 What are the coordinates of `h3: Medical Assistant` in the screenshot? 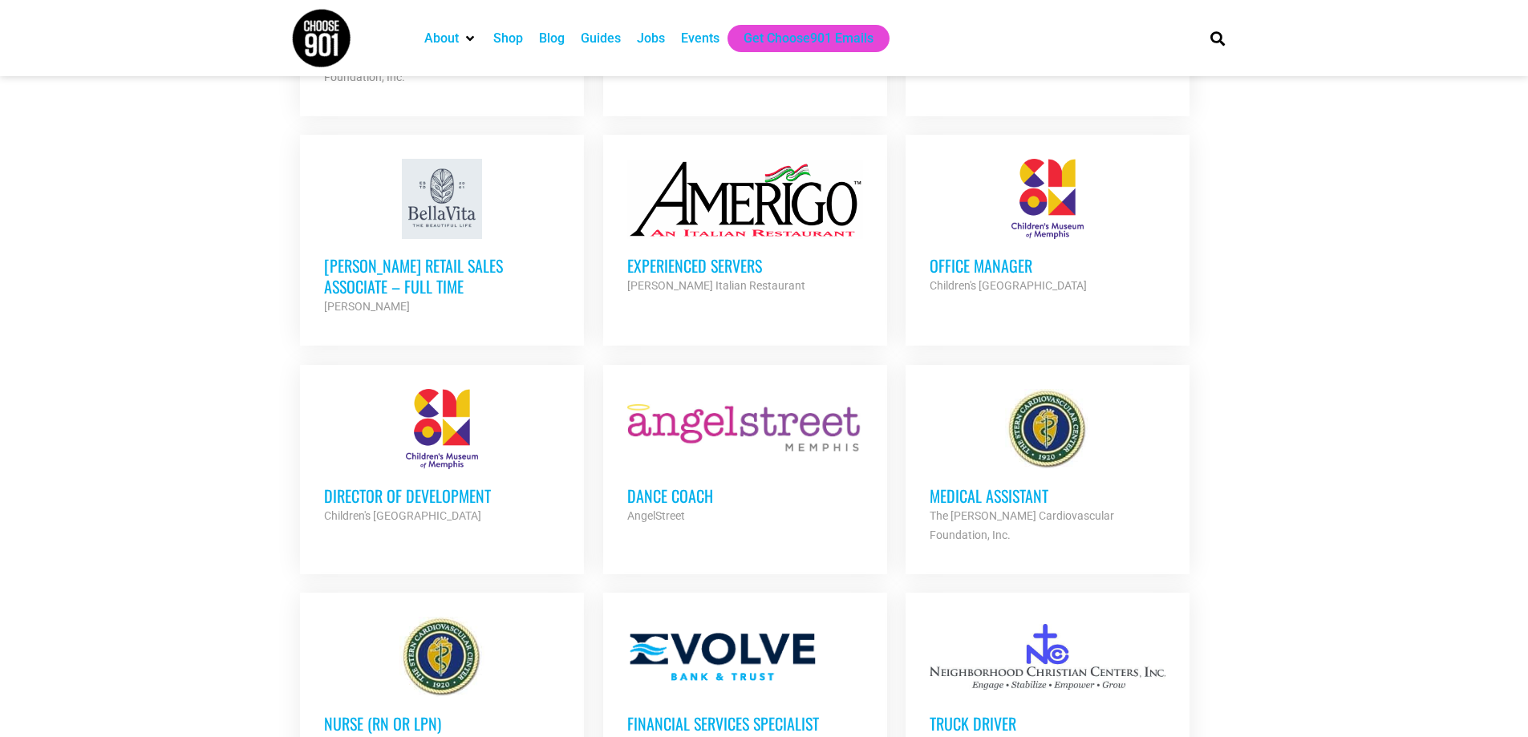 It's located at (1047, 496).